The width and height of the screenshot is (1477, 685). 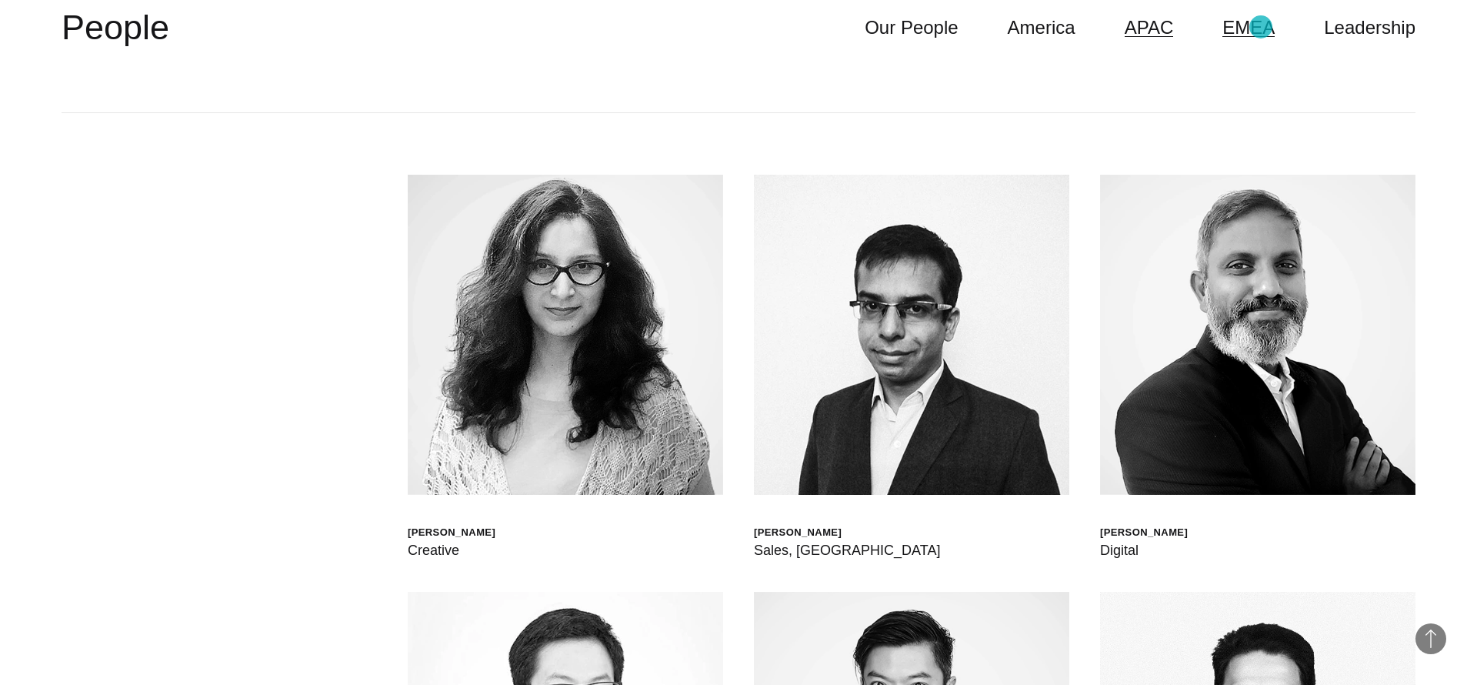 What do you see at coordinates (1369, 28) in the screenshot?
I see `a: Leadership` at bounding box center [1369, 28].